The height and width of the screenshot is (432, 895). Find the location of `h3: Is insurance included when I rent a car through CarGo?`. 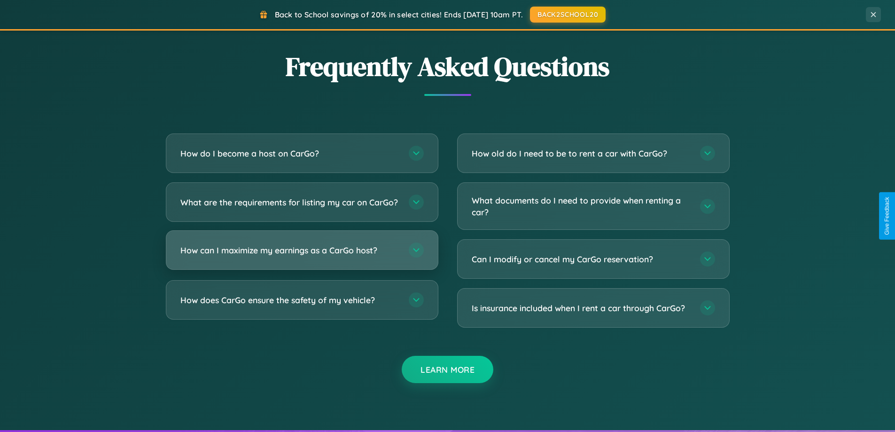

h3: Is insurance included when I rent a car through CarGo? is located at coordinates (581, 308).